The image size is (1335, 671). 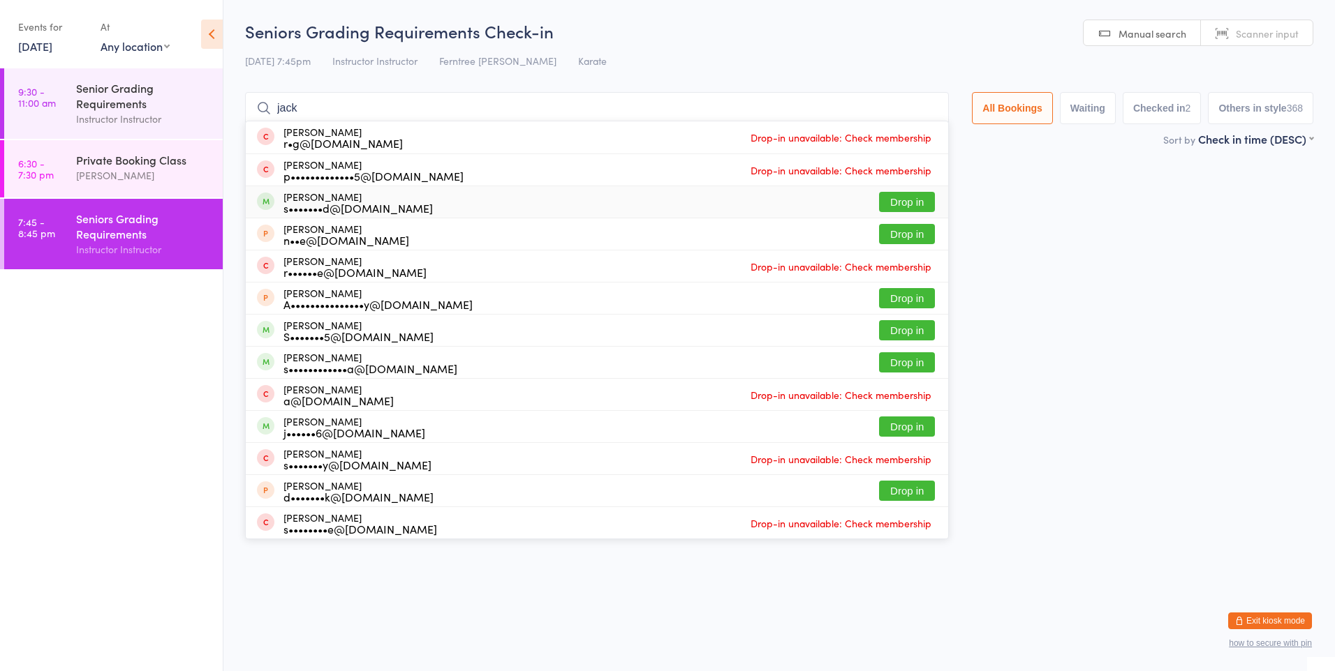 I want to click on span: Manual search, so click(x=1152, y=34).